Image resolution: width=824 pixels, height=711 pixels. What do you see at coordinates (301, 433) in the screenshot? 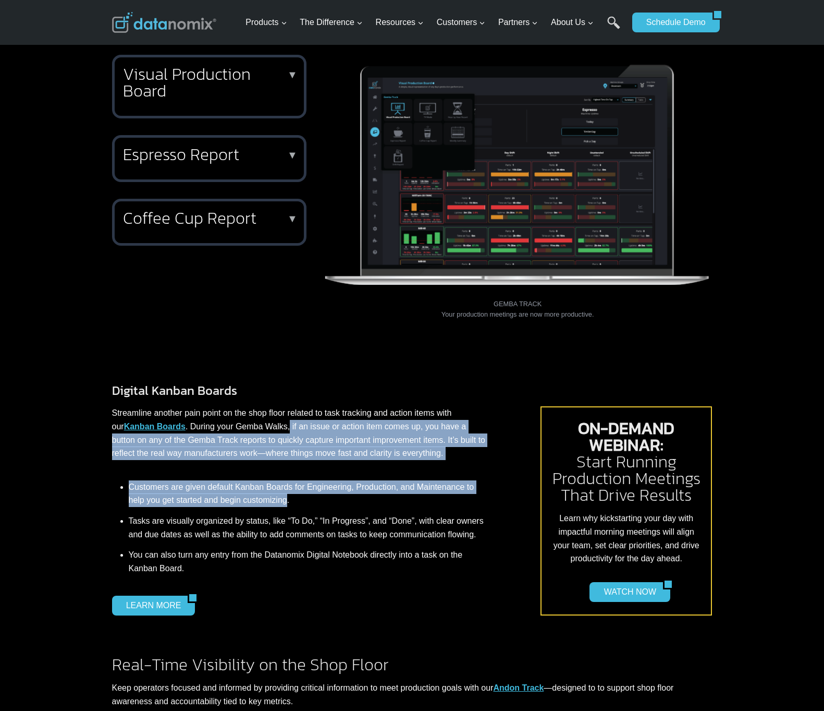
I see `p: Streamline another pain point on the shop floor related to task tracking and action items with ou...` at bounding box center [301, 433].